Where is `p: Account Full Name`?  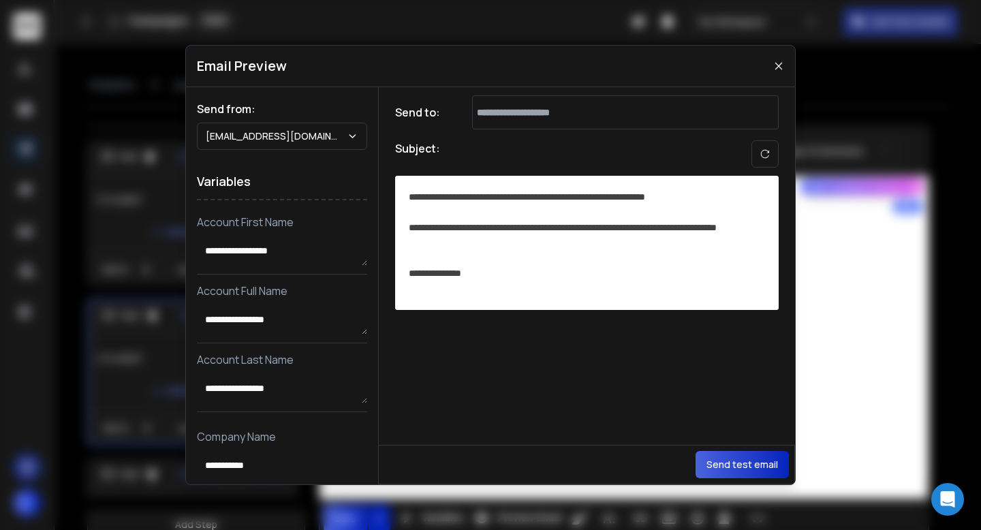
p: Account Full Name is located at coordinates (282, 291).